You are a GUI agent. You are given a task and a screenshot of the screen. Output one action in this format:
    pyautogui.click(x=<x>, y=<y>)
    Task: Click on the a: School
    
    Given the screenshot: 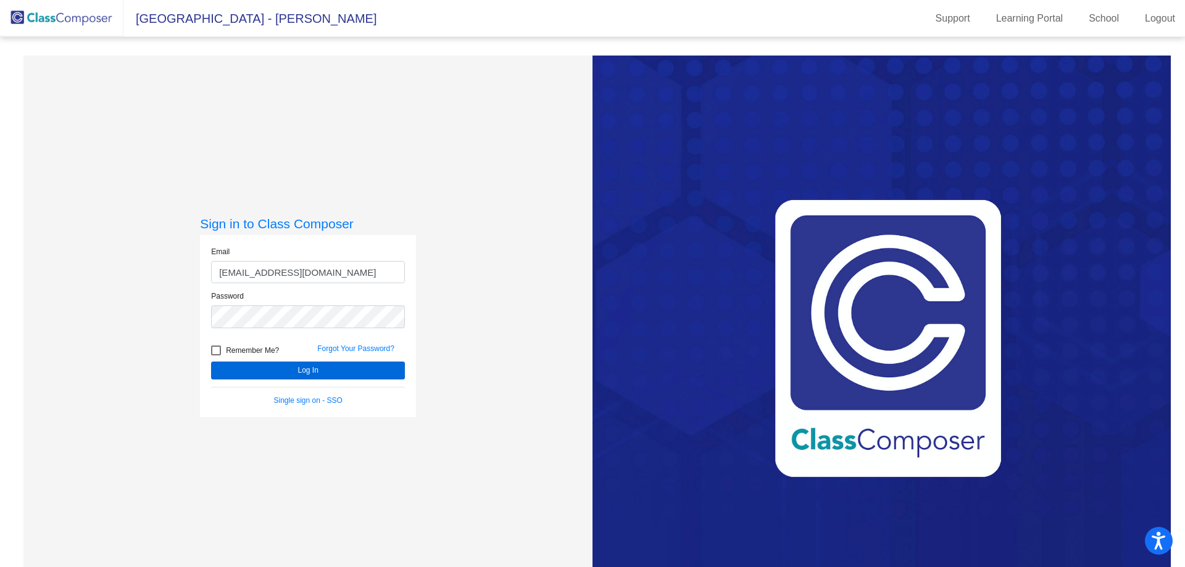 What is the action you would take?
    pyautogui.click(x=1104, y=19)
    